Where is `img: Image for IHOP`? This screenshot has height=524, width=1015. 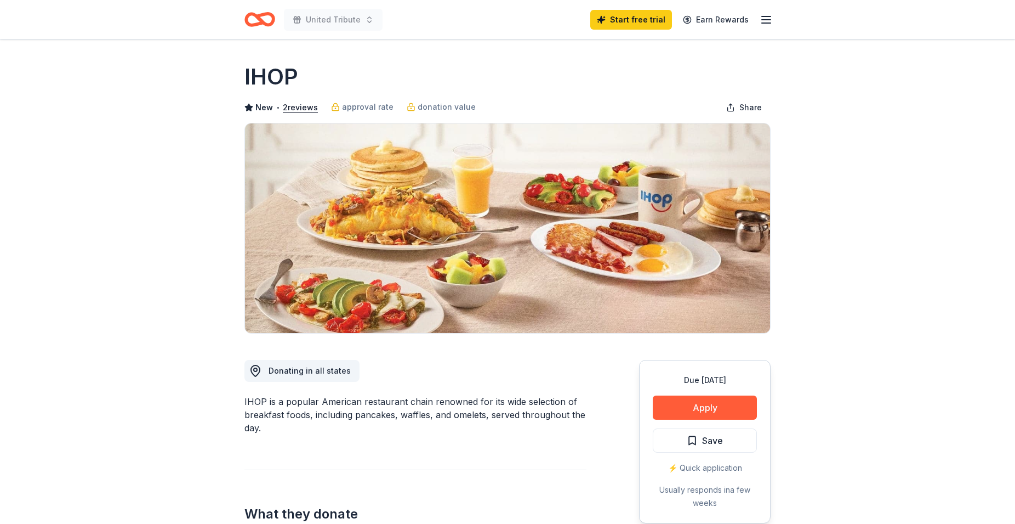 img: Image for IHOP is located at coordinates (508, 228).